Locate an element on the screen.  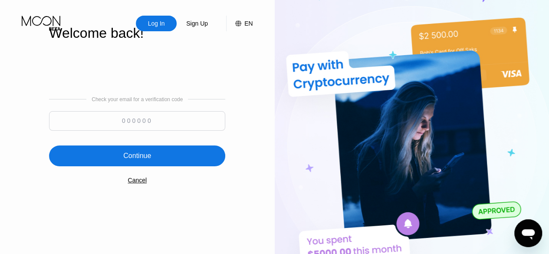
div: Cancel is located at coordinates (137, 180).